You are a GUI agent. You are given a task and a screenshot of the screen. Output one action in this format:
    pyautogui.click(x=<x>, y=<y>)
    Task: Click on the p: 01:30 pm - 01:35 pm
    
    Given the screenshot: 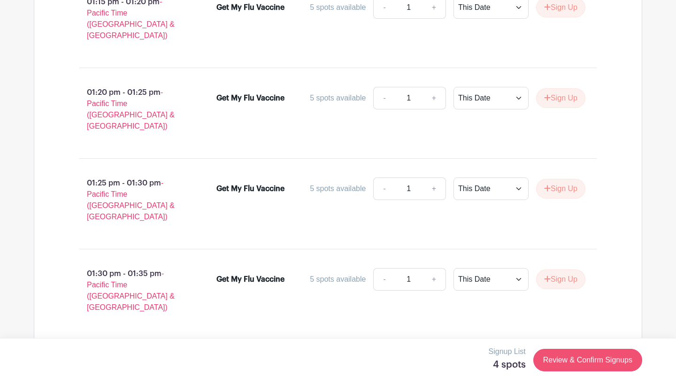 What is the action you would take?
    pyautogui.click(x=133, y=291)
    